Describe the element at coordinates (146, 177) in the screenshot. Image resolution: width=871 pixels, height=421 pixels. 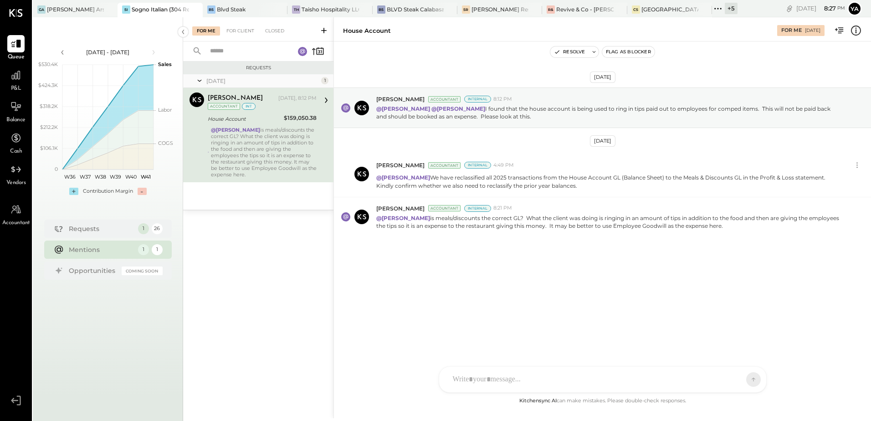
I see `text: W41` at that location.